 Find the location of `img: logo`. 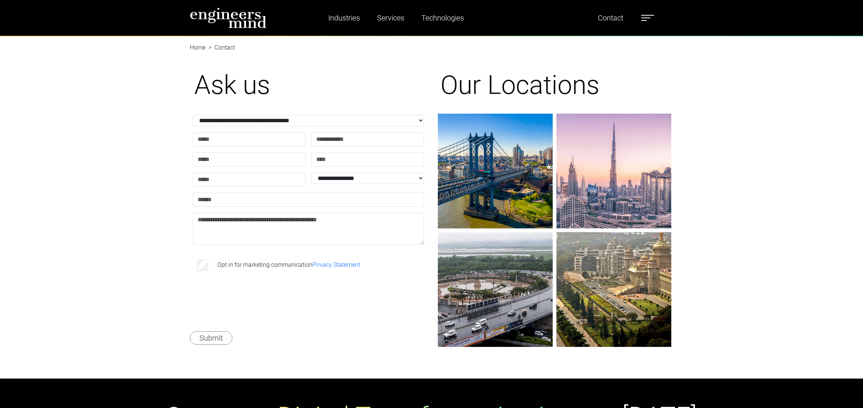

img: logo is located at coordinates (228, 18).